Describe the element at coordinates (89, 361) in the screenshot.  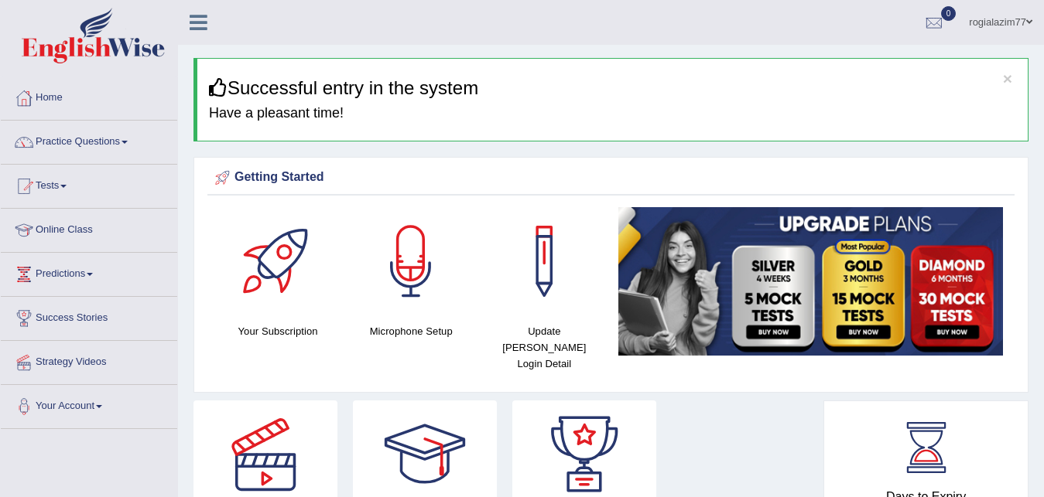
I see `a: Strategy Videos` at that location.